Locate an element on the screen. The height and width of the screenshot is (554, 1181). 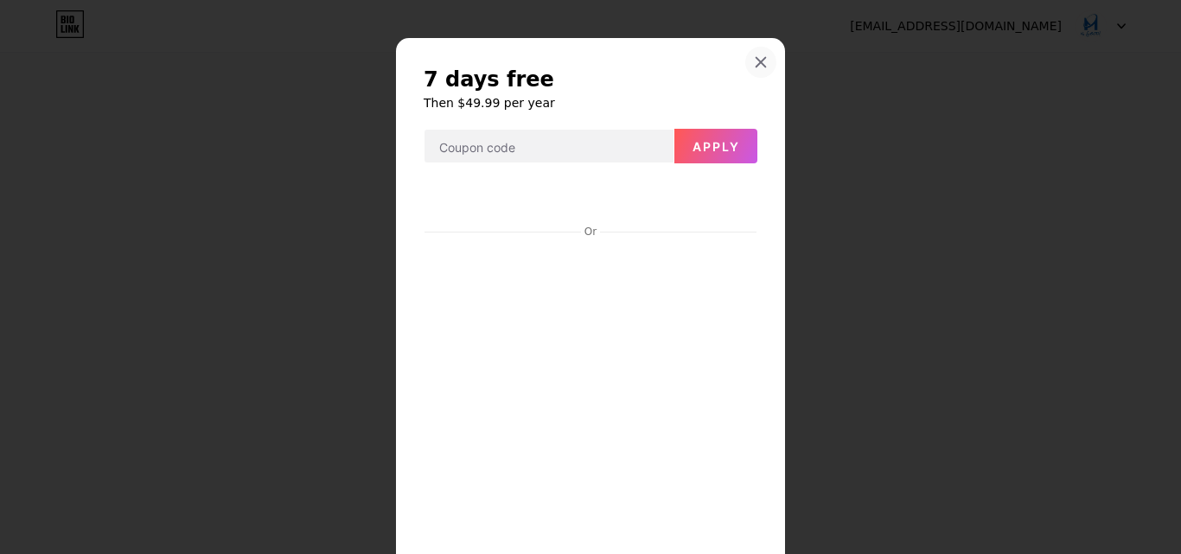
input: Coupon code is located at coordinates (549, 147).